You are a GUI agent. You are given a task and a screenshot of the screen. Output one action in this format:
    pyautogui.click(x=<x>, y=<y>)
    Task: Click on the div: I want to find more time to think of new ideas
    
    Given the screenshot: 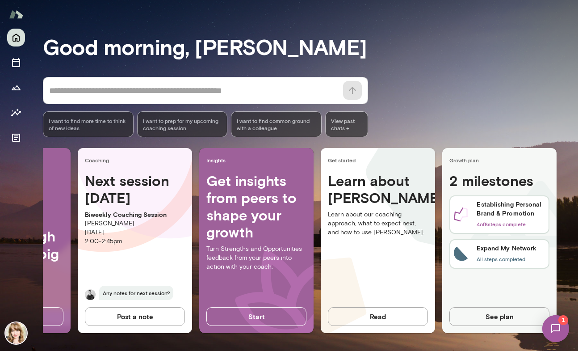 What is the action you would take?
    pyautogui.click(x=88, y=124)
    